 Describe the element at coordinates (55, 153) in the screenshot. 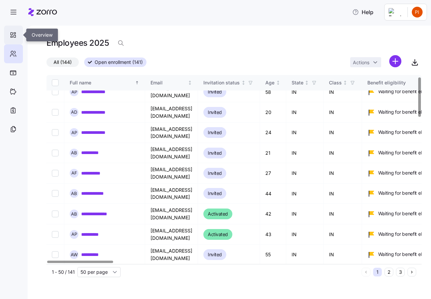

I see `input: Select record 4` at that location.